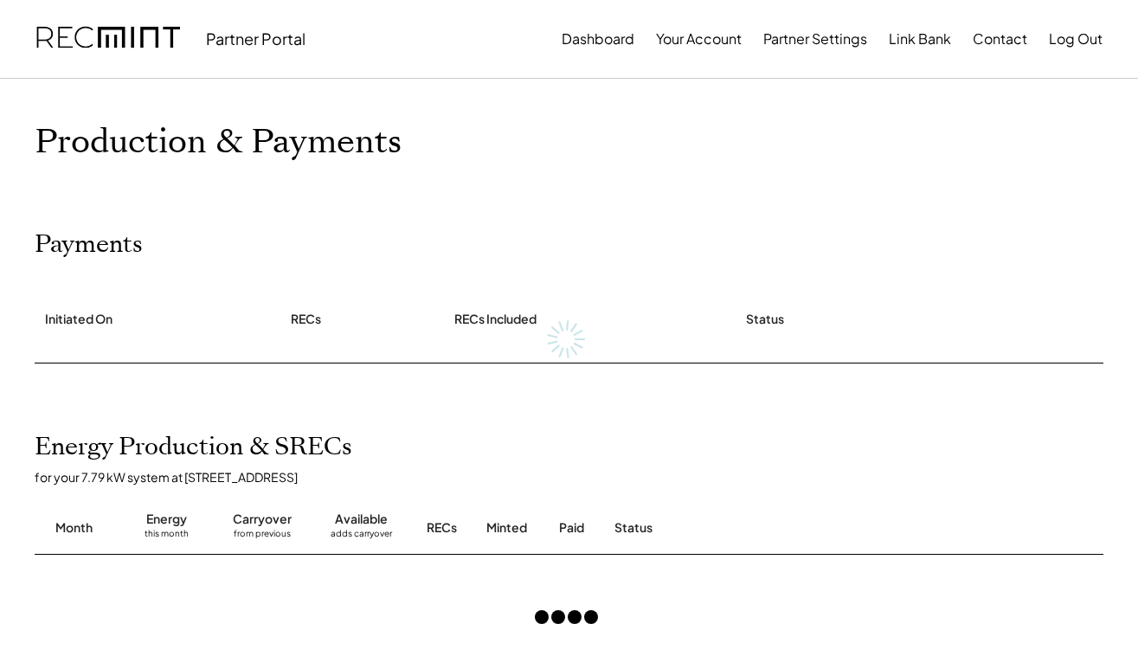 This screenshot has width=1138, height=669. I want to click on button: Link Bank, so click(920, 39).